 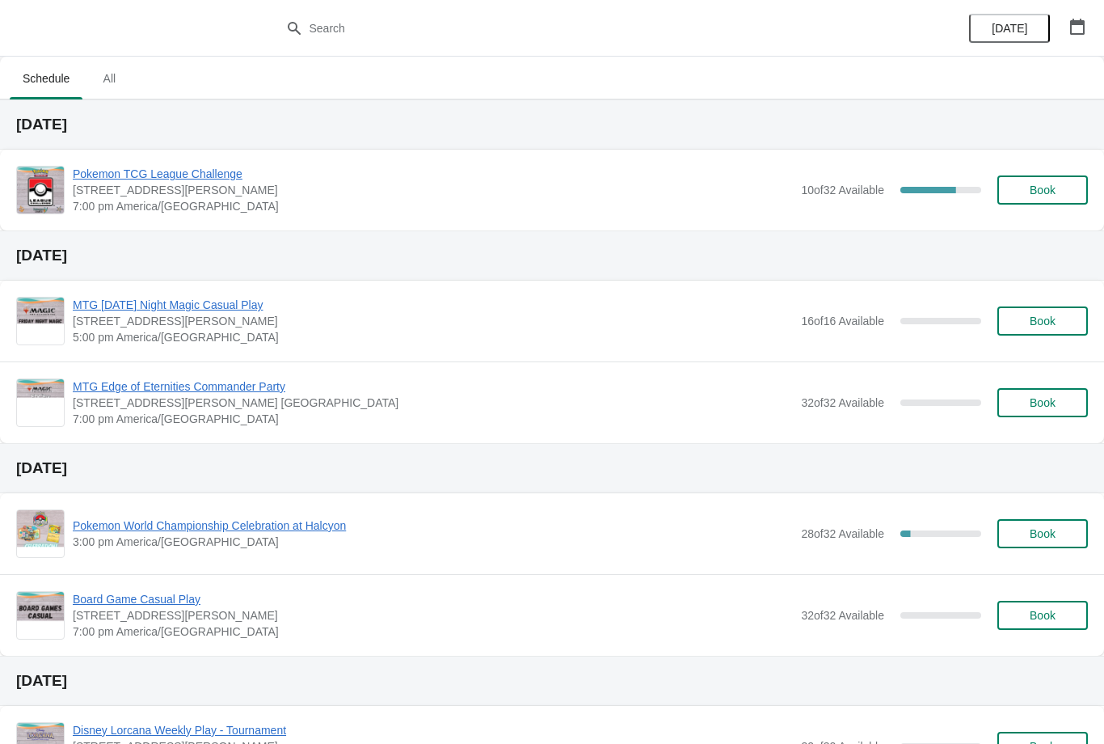 I want to click on img: Board Game Casual Play | 2040 Louetta Rd Ste I Spring, TX 77388 | 7:00 pm America/Chicago, so click(x=40, y=615).